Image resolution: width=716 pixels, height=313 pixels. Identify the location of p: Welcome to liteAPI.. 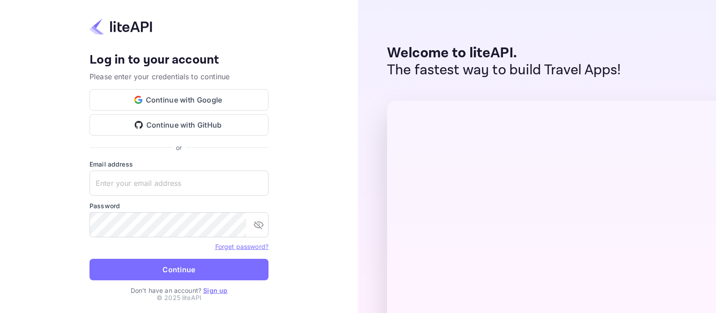
(504, 53).